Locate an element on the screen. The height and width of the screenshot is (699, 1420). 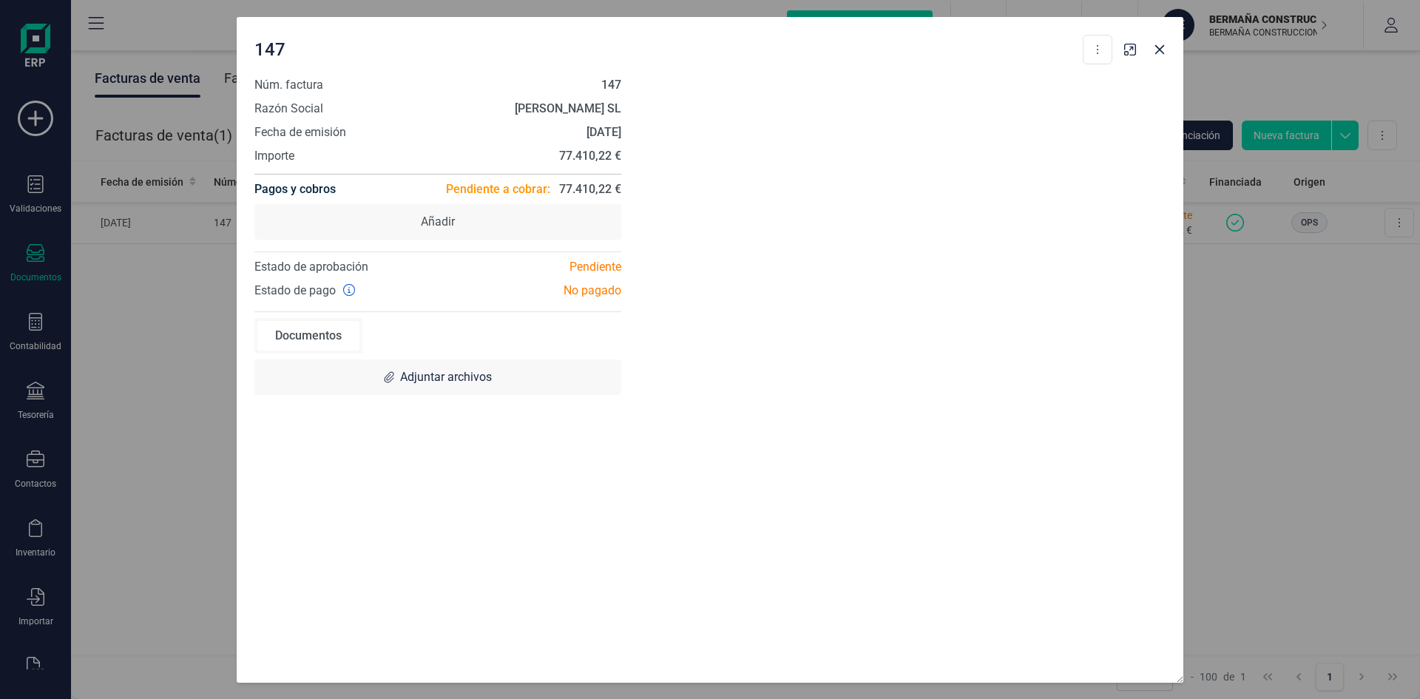
h4: Pagos y cobros is located at coordinates (295, 189).